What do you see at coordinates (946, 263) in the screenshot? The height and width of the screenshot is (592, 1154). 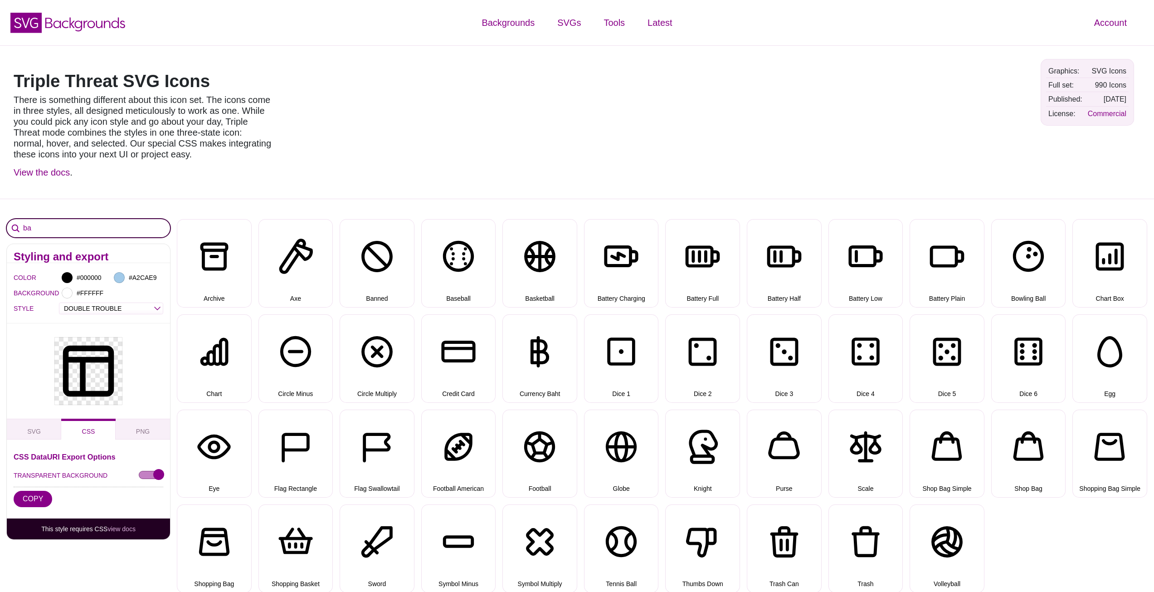 I see `button: Battery Plain` at bounding box center [946, 263].